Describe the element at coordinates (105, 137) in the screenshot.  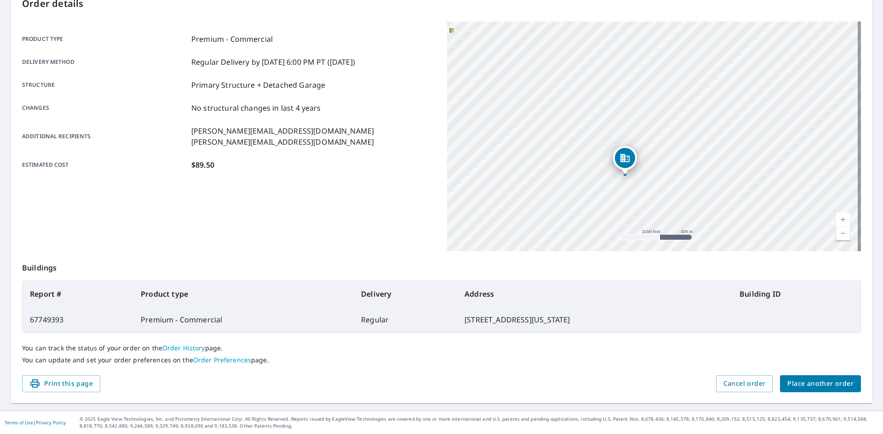
I see `p: Additional recipients` at that location.